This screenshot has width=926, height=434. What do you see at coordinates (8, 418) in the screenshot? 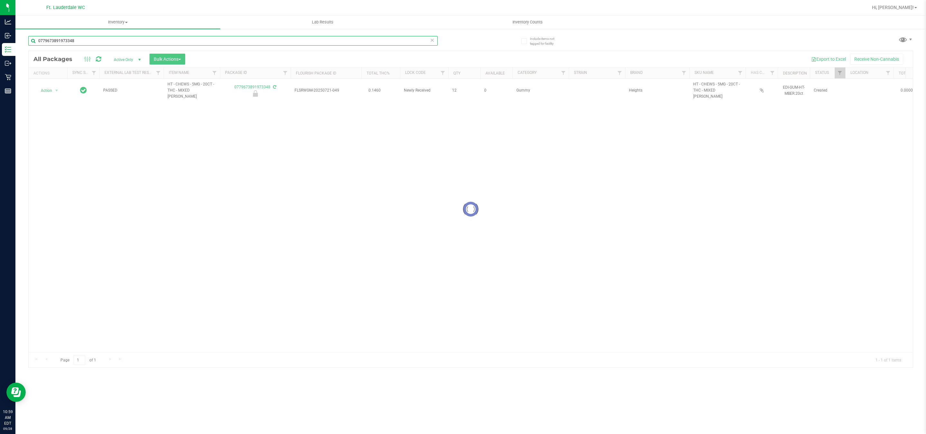
I see `p: 10:59 AM EDT` at bounding box center [8, 418].